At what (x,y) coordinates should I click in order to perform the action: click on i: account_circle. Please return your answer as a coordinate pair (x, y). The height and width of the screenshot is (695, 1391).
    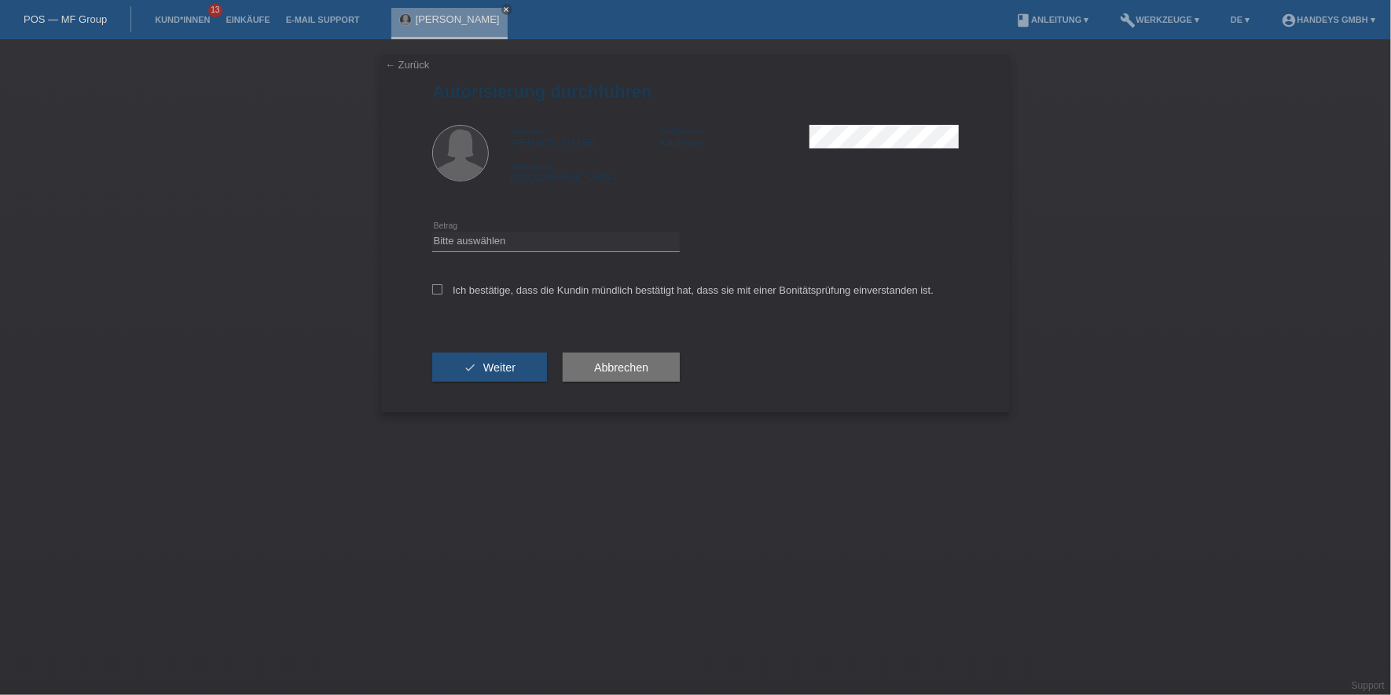
    Looking at the image, I should click on (1289, 20).